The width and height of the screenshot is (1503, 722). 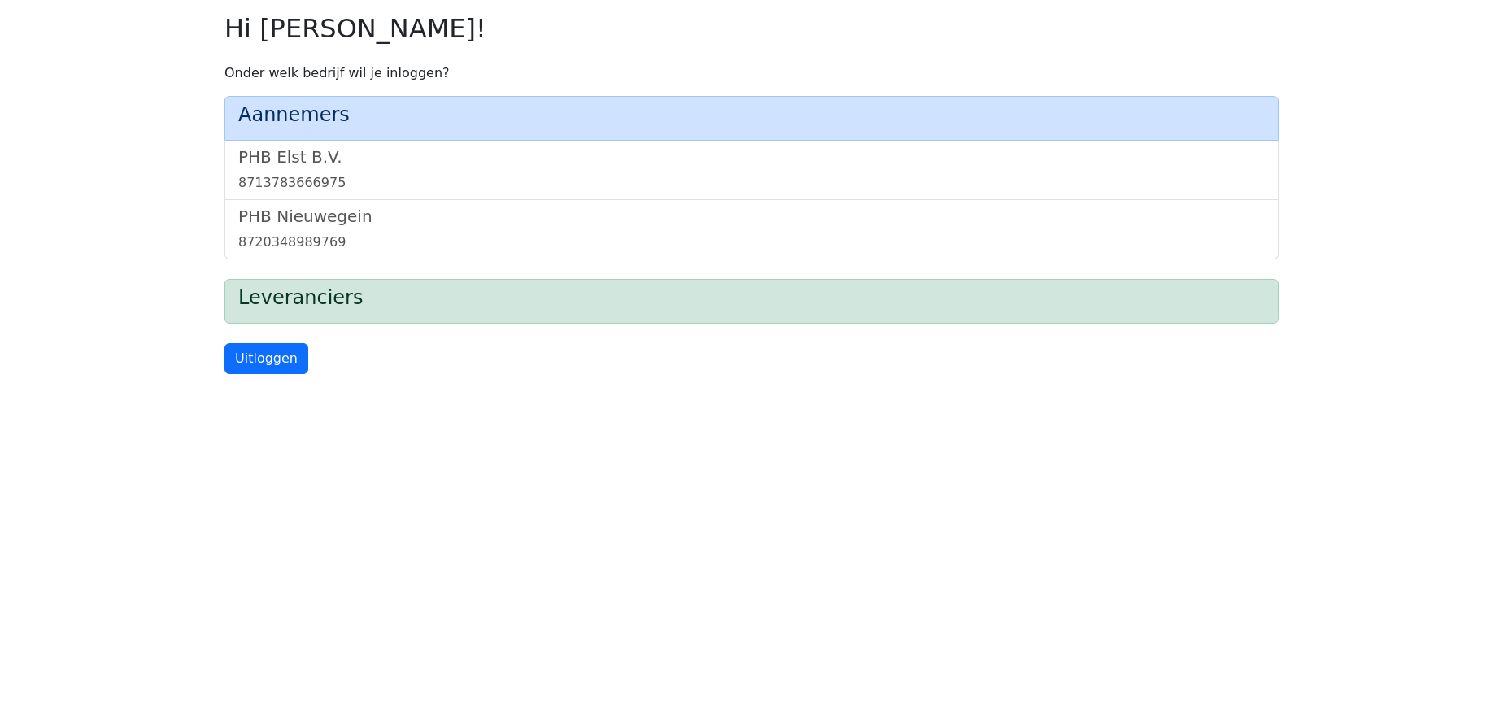 I want to click on div: 8720348989769, so click(x=752, y=242).